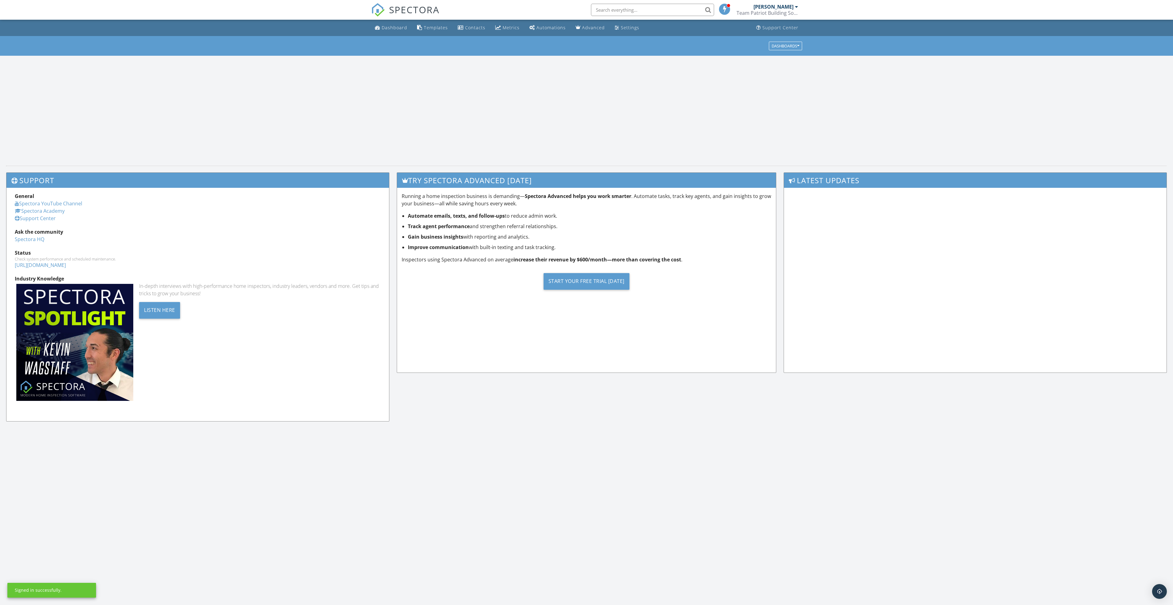 Image resolution: width=1173 pixels, height=605 pixels. What do you see at coordinates (593, 27) in the screenshot?
I see `div: Advanced` at bounding box center [593, 27].